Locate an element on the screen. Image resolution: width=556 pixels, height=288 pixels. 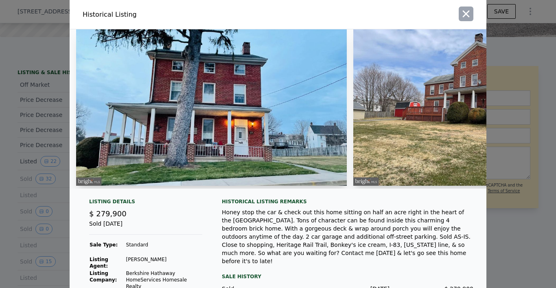
strong: Sale Type: is located at coordinates (103, 245).